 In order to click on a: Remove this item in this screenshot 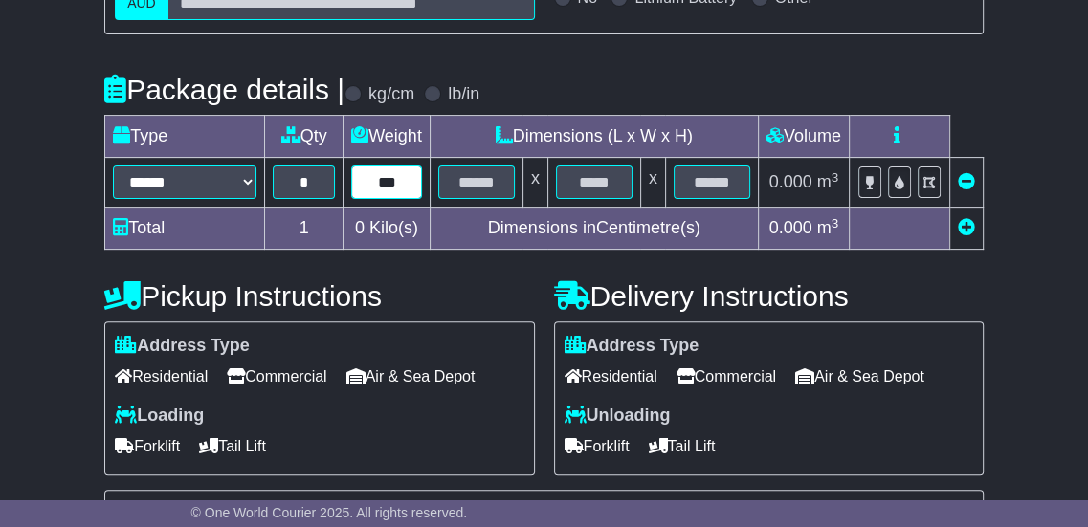, I will do `click(967, 182)`.